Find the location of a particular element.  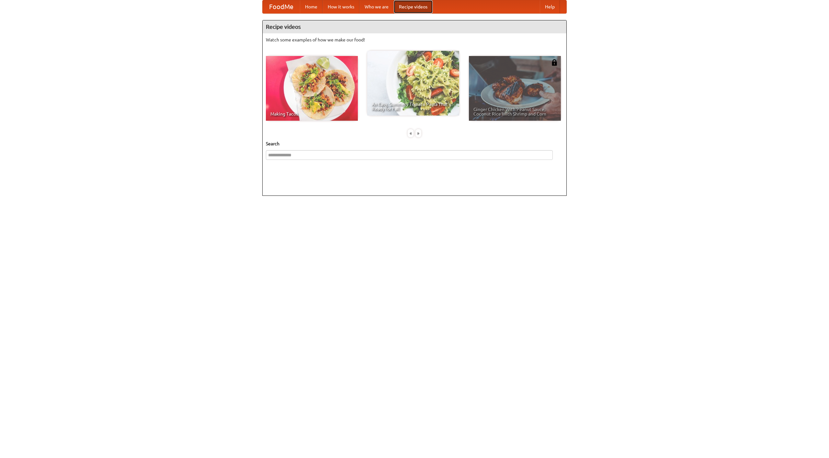

p: Watch some examples of how we make our food! is located at coordinates (415, 40).